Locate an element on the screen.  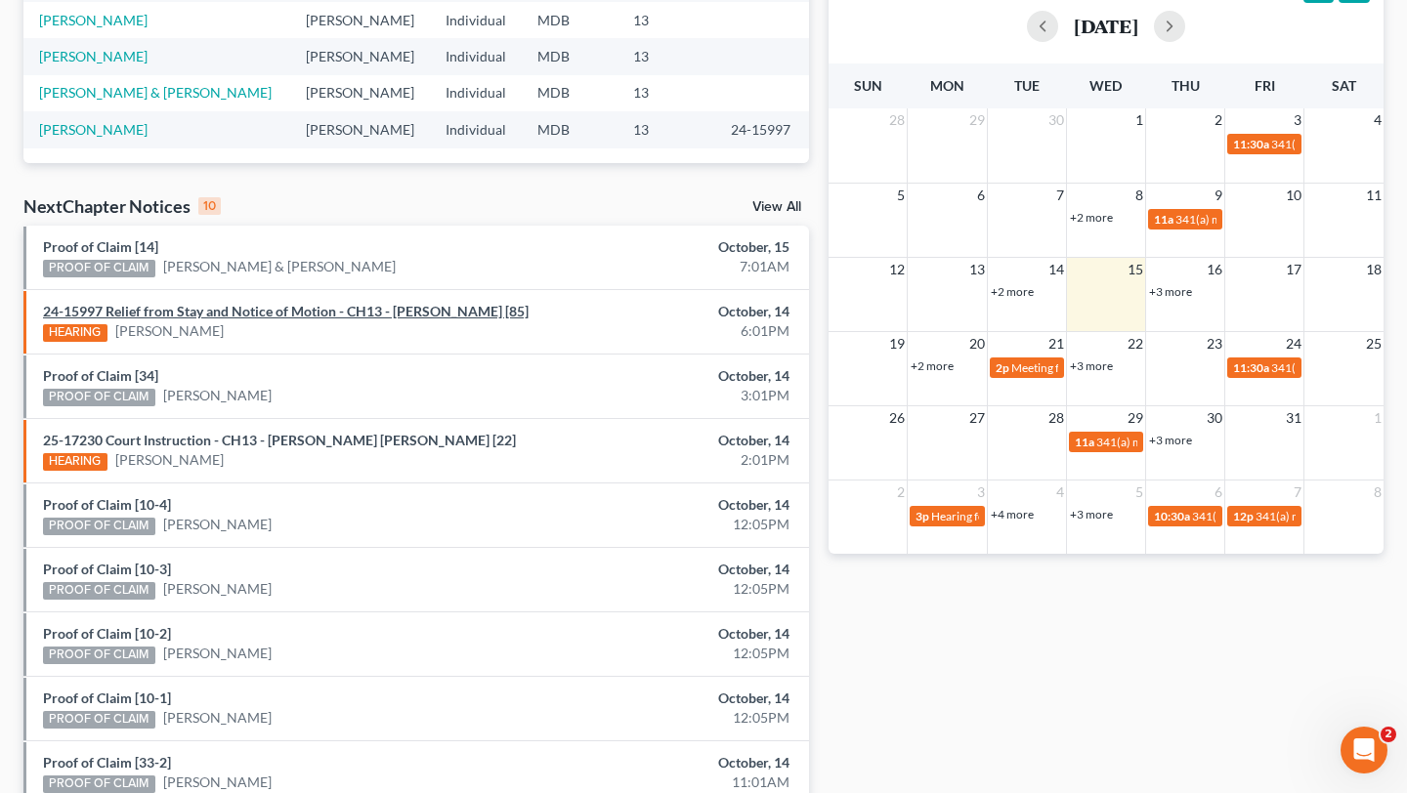
span: 21 is located at coordinates (1056, 344).